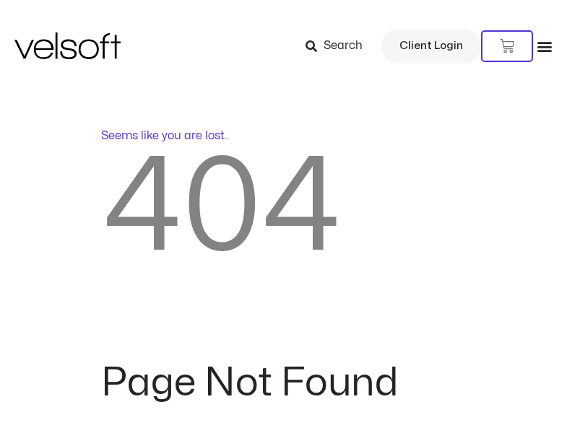  What do you see at coordinates (284, 383) in the screenshot?
I see `h2: Page Not Found` at bounding box center [284, 383].